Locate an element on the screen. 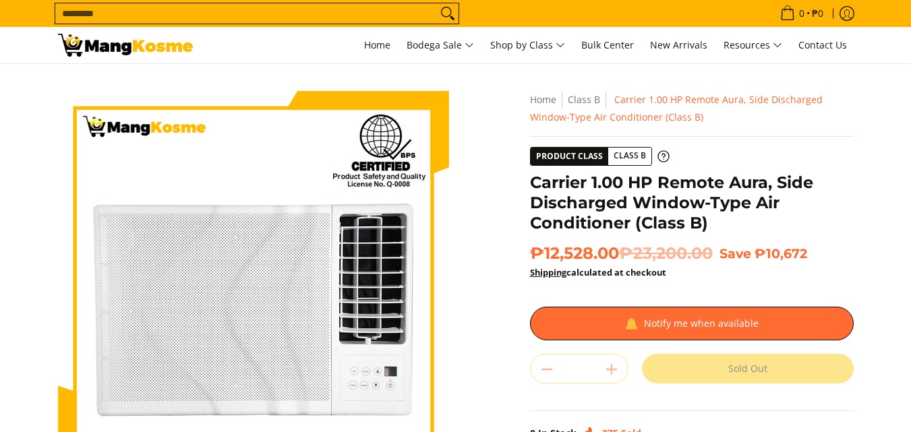 The height and width of the screenshot is (432, 911). a: Class B is located at coordinates (584, 99).